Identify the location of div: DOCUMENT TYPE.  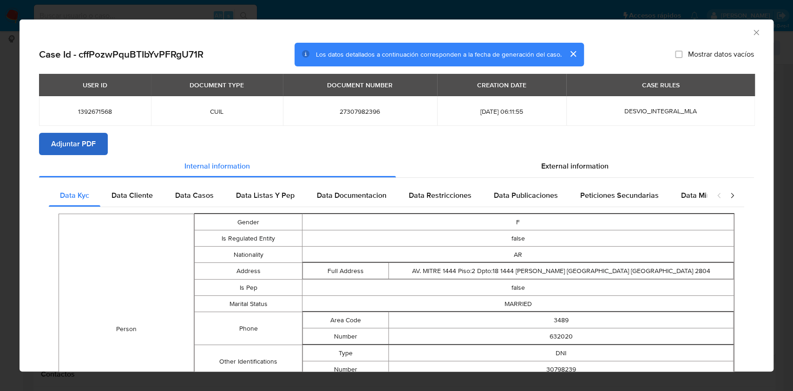
(217, 85).